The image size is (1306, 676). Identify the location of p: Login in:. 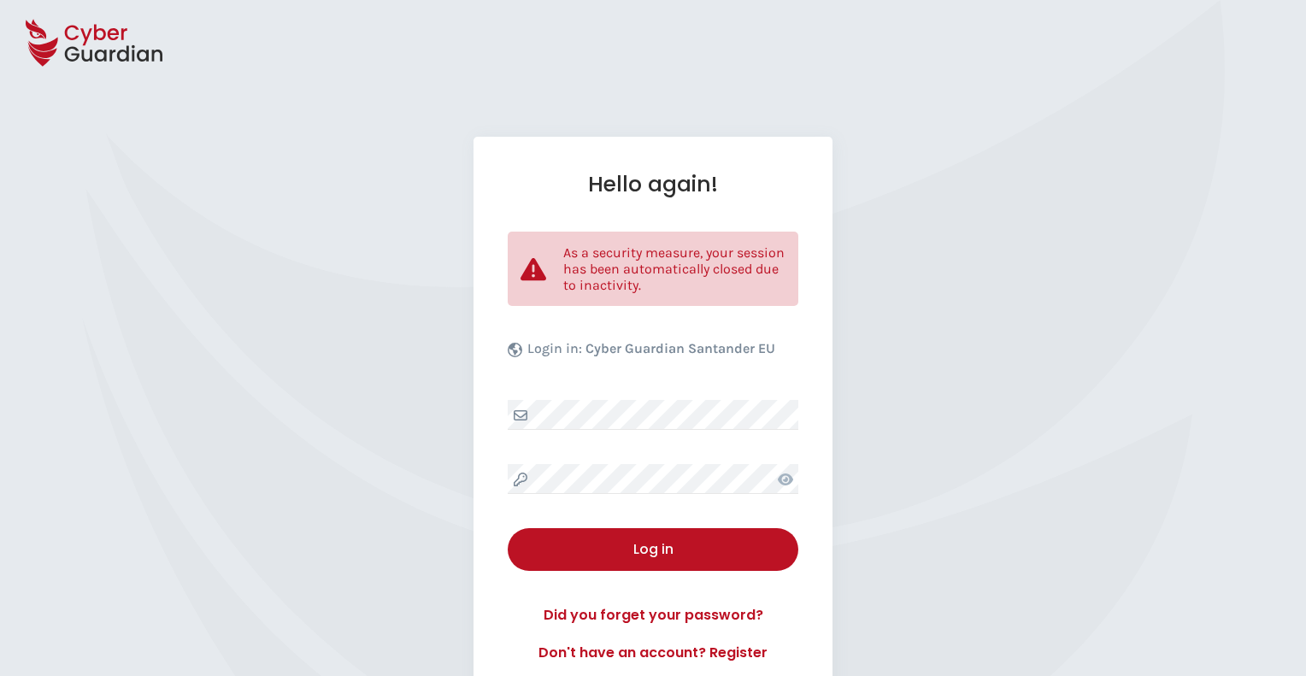
(651, 353).